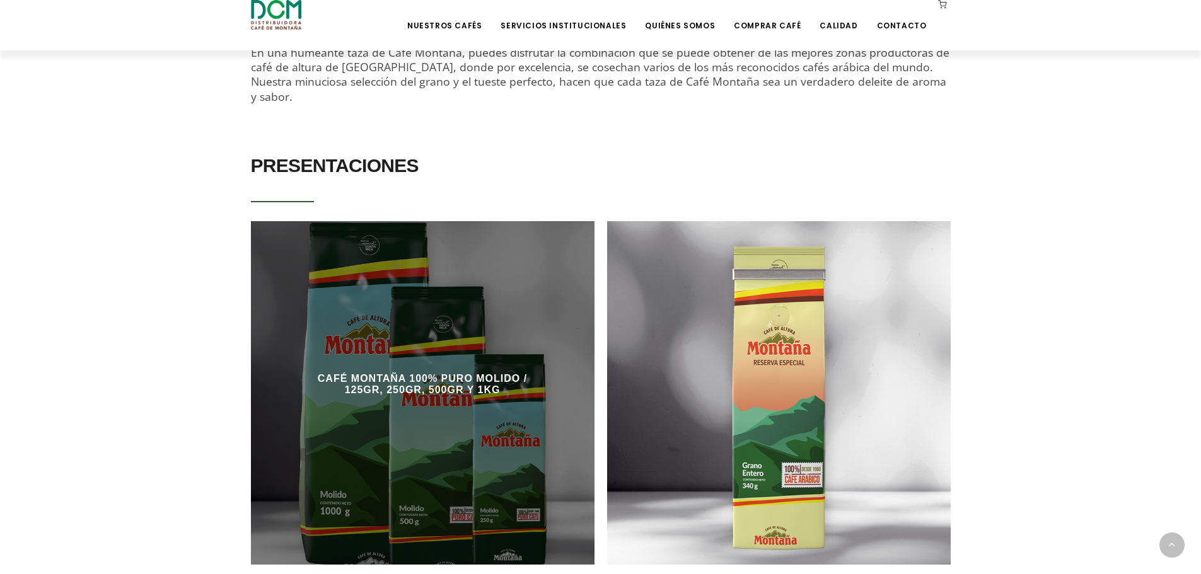 The height and width of the screenshot is (574, 1201). Describe the element at coordinates (679, 16) in the screenshot. I see `a: Quiénes Somos` at that location.